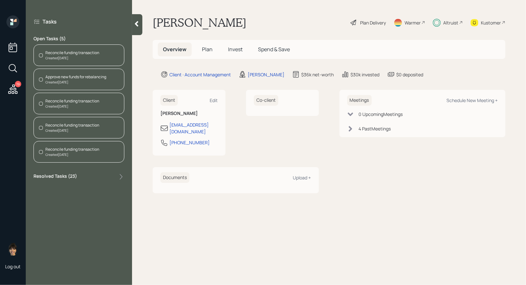  What do you see at coordinates (13, 249) in the screenshot?
I see `img: treva-nostdahl-headshot.png` at bounding box center [13, 249].